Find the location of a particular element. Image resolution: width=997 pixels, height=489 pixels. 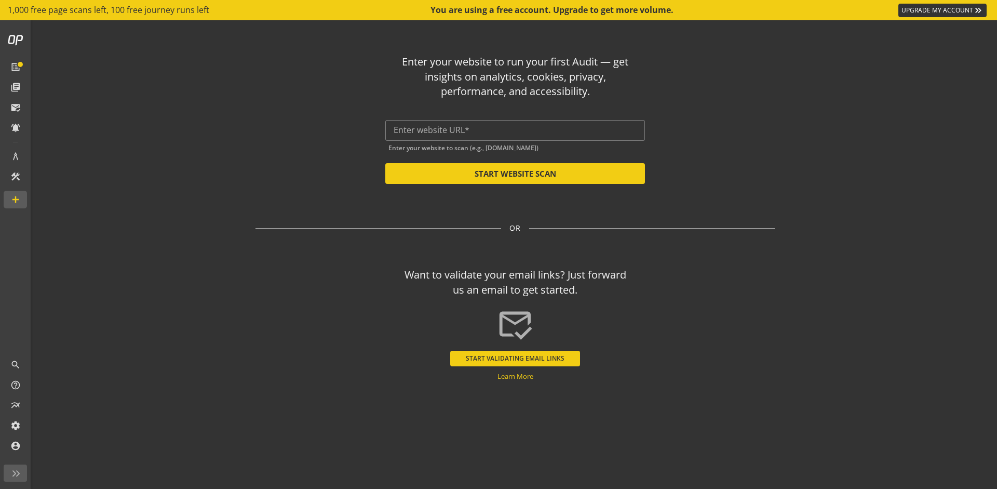

mat-icon: account_circle is located at coordinates (16, 446).